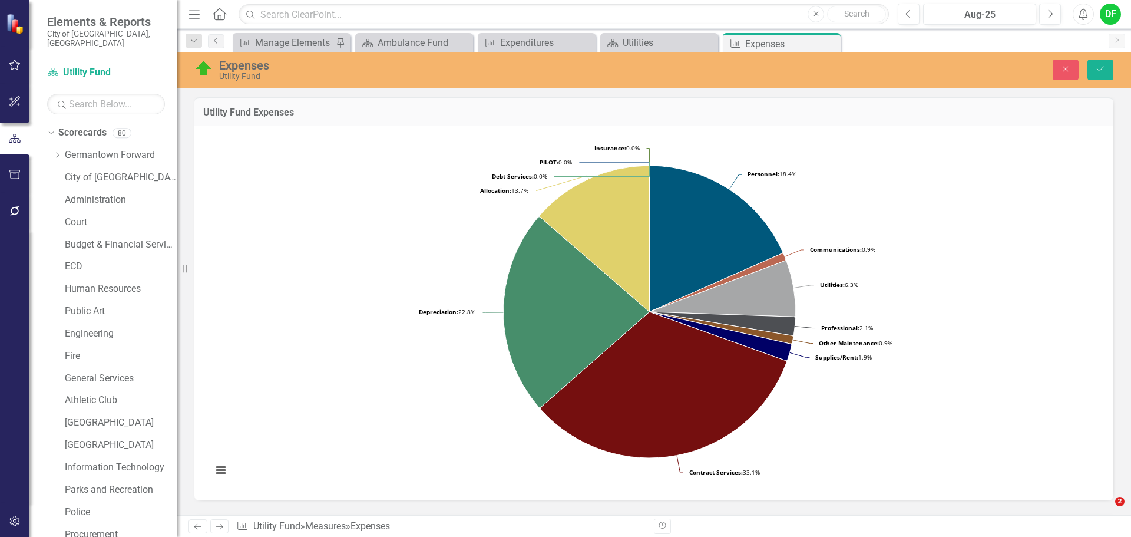  What do you see at coordinates (121, 245) in the screenshot?
I see `a: Budget & Financial Services` at bounding box center [121, 245].